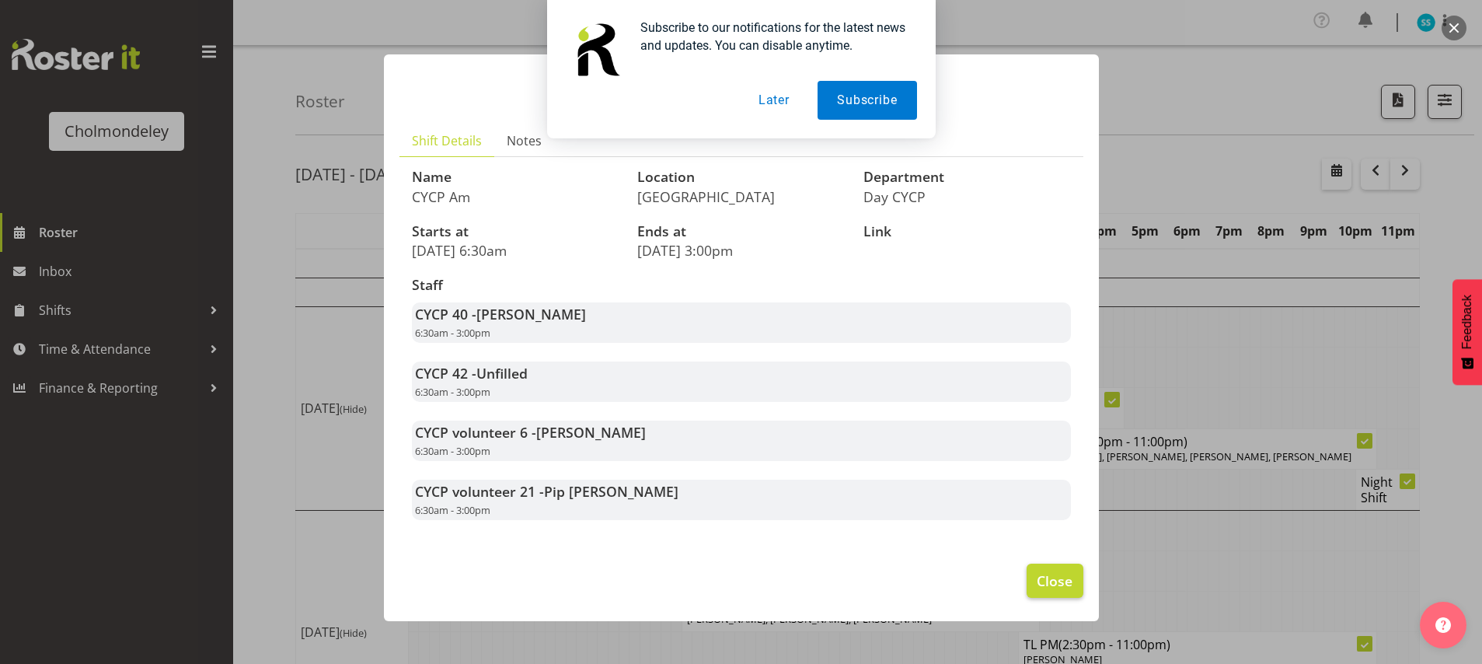  Describe the element at coordinates (774, 100) in the screenshot. I see `button: Later` at that location.